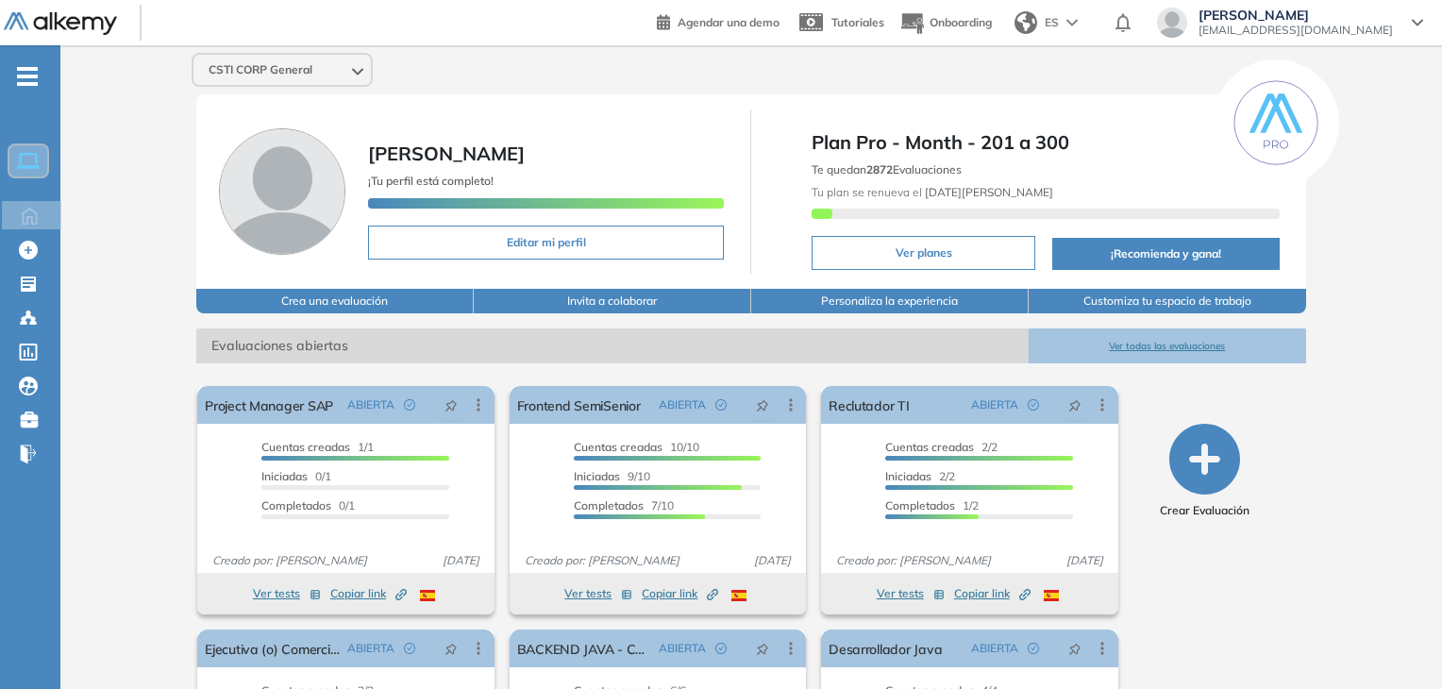  What do you see at coordinates (946, 23) in the screenshot?
I see `button: Onboarding` at bounding box center [946, 23].